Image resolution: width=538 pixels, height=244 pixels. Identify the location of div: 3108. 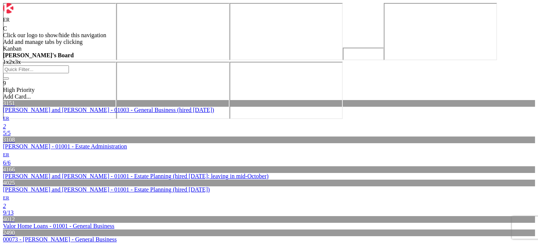
(269, 140).